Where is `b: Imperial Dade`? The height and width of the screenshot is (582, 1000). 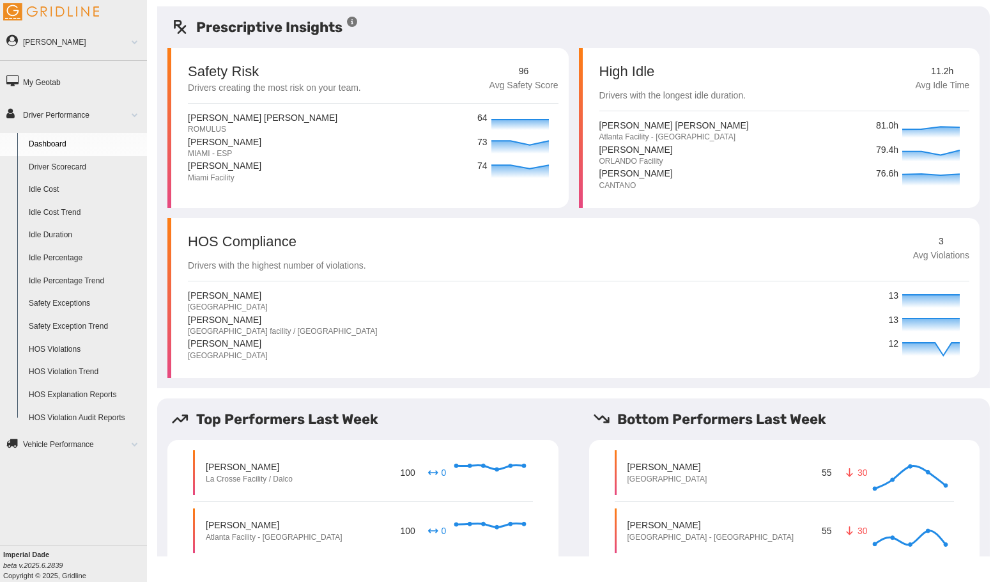
b: Imperial Dade is located at coordinates (26, 554).